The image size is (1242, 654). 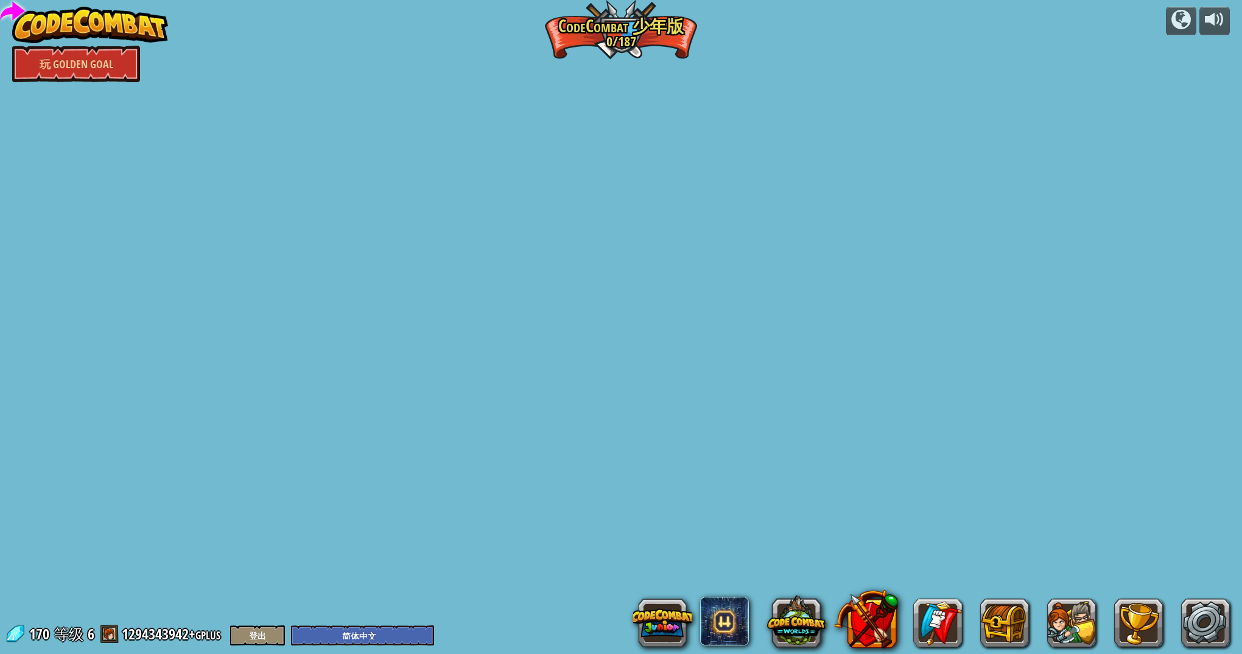 What do you see at coordinates (69, 634) in the screenshot?
I see `span: 等级` at bounding box center [69, 634].